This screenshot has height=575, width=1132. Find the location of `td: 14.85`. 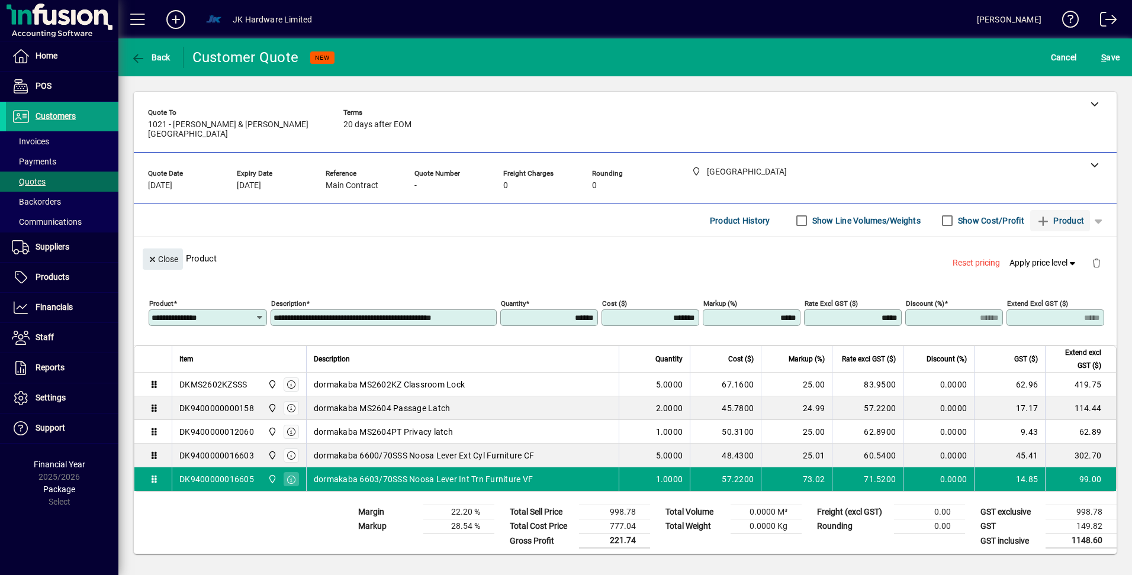

td: 14.85 is located at coordinates (1009, 479).